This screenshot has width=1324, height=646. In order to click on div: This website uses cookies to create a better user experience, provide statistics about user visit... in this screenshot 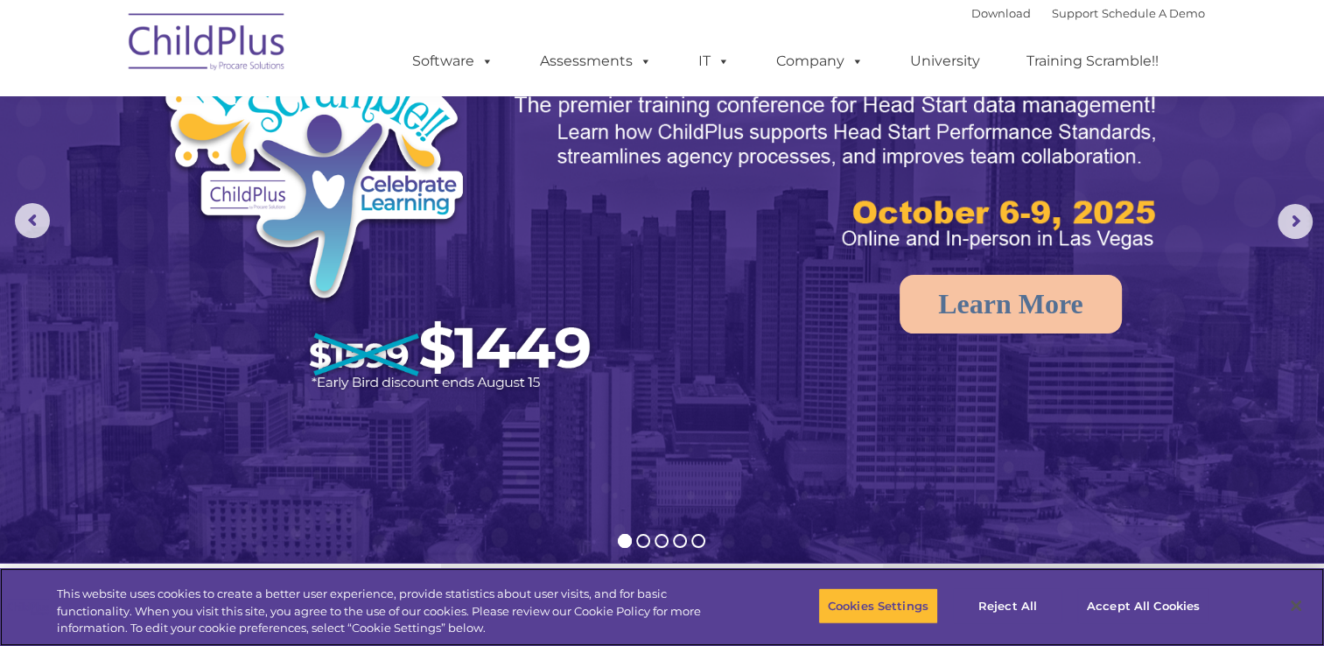, I will do `click(392, 611)`.